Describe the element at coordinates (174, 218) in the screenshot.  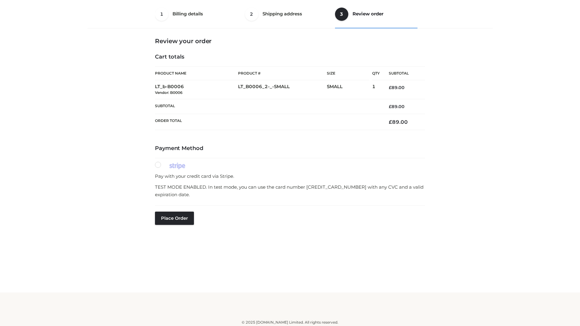
I see `button: Place order` at that location.